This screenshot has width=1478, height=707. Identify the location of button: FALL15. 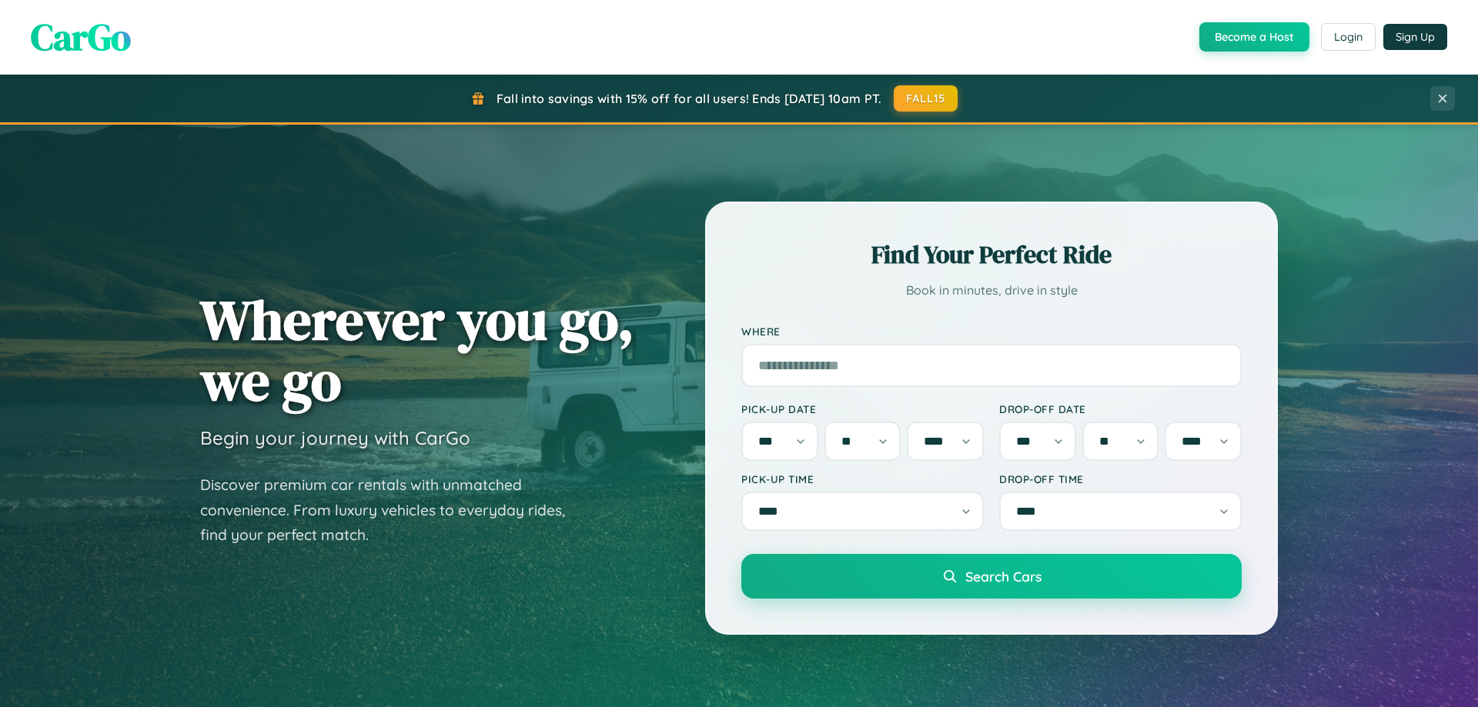
(926, 99).